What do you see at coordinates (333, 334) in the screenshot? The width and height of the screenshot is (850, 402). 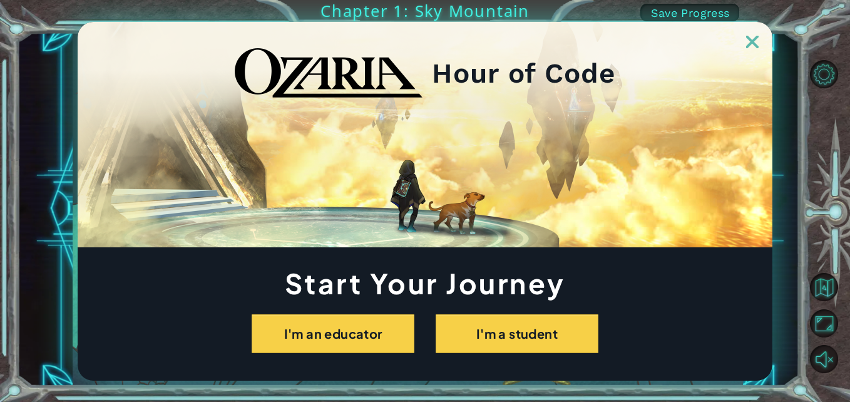 I see `button: I'm an educator` at bounding box center [333, 334].